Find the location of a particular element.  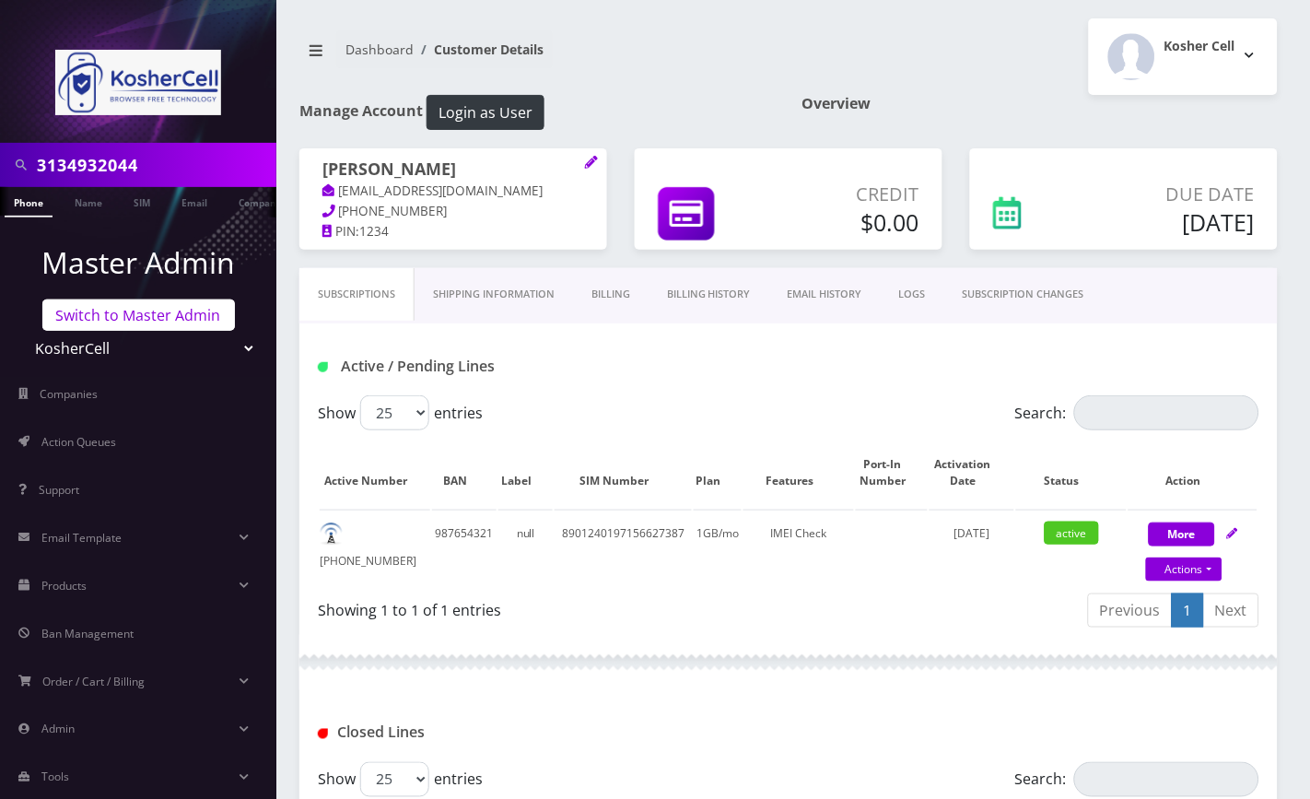

th: SIM Number: activate to sort column ascending is located at coordinates (623, 473).